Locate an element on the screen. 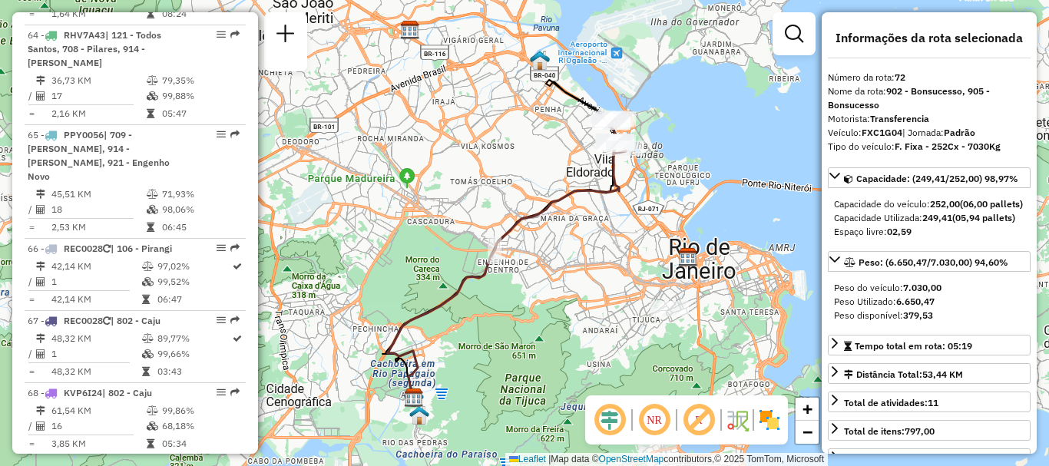 This screenshot has width=1049, height=466. a: Zoom out is located at coordinates (807, 432).